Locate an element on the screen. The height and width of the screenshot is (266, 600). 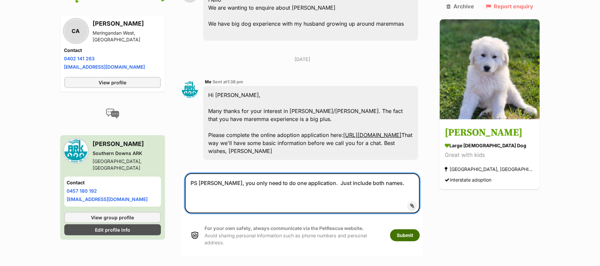
span: View profile is located at coordinates (112, 82).